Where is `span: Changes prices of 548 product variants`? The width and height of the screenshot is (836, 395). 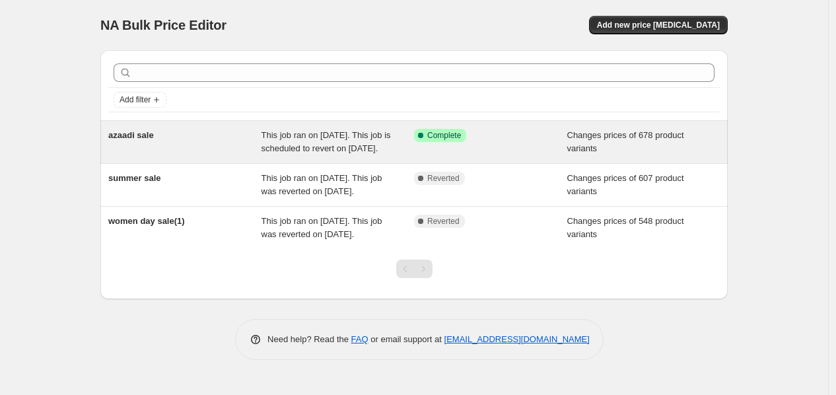 span: Changes prices of 548 product variants is located at coordinates (625, 227).